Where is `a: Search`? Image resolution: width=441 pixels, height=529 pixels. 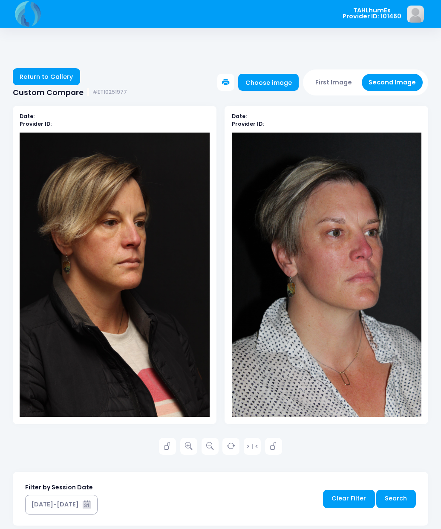 a: Search is located at coordinates (396, 499).